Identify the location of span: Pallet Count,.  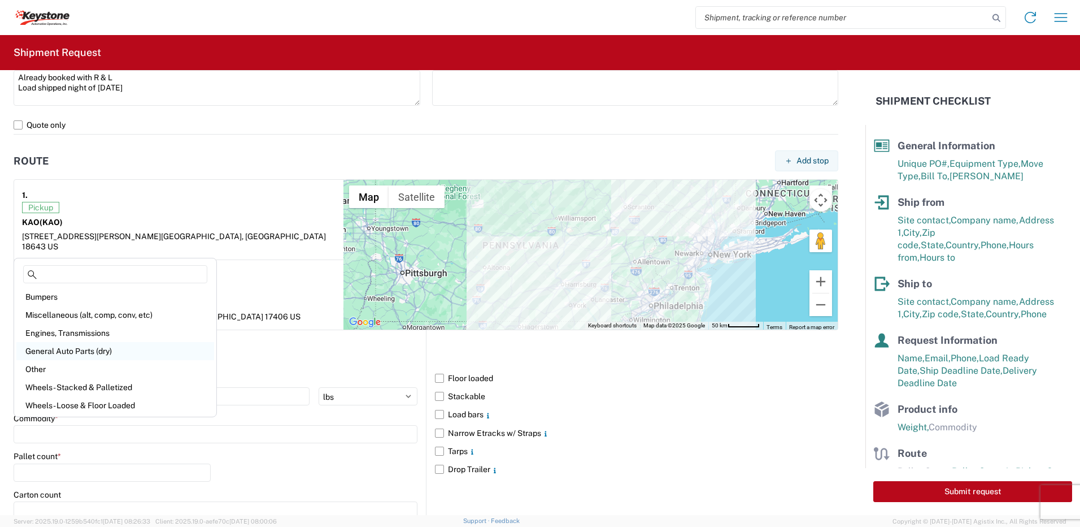
(925, 471).